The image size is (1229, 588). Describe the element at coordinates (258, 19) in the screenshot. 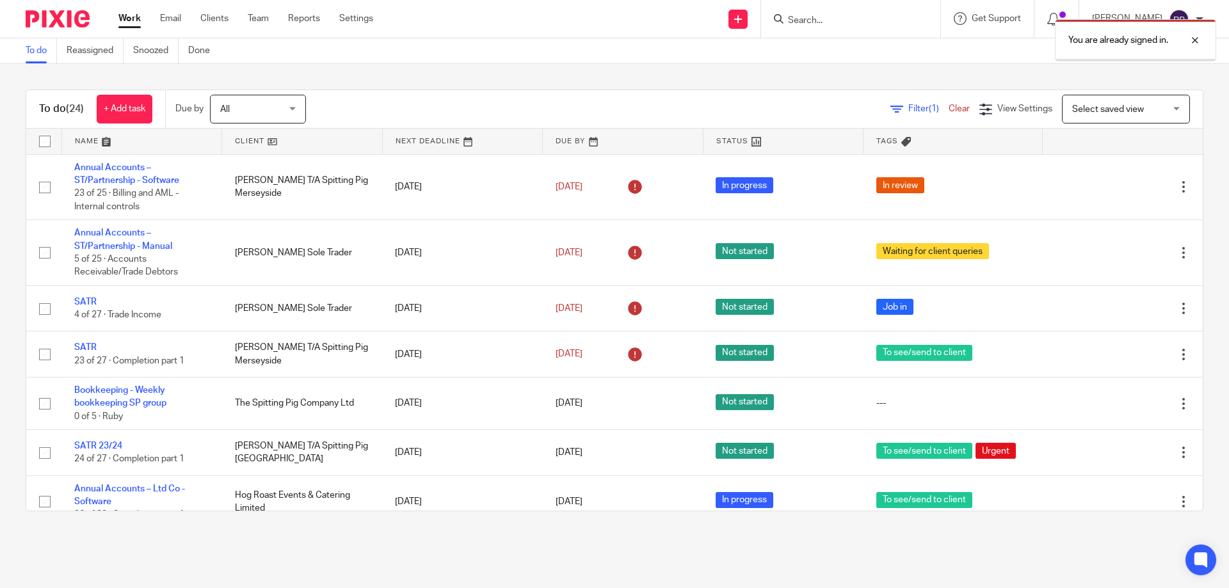

I see `a: Team` at that location.